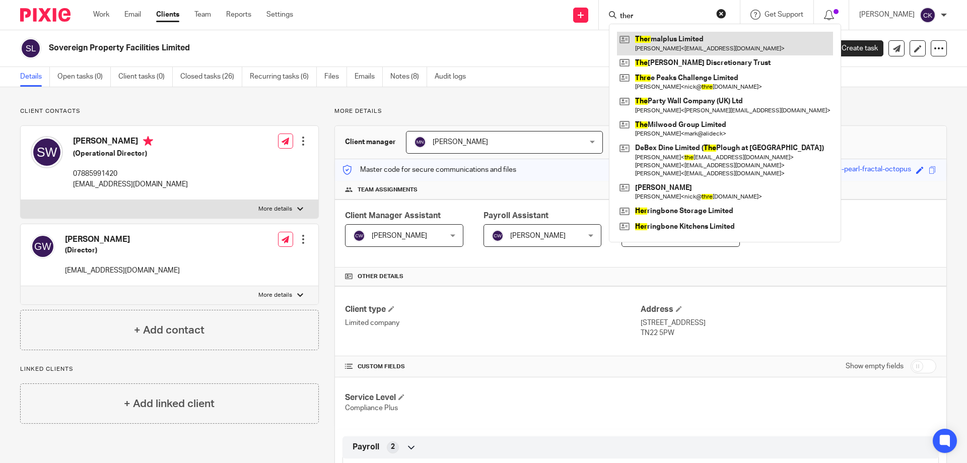  Describe the element at coordinates (168, 15) in the screenshot. I see `a: Clients` at that location.